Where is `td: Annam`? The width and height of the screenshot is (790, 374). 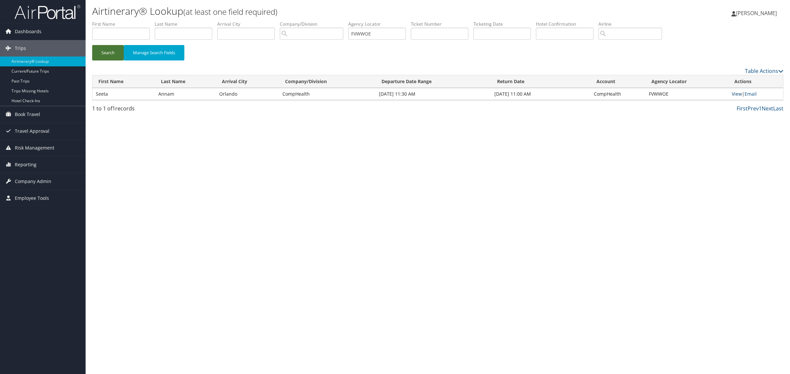 td: Annam is located at coordinates (185, 94).